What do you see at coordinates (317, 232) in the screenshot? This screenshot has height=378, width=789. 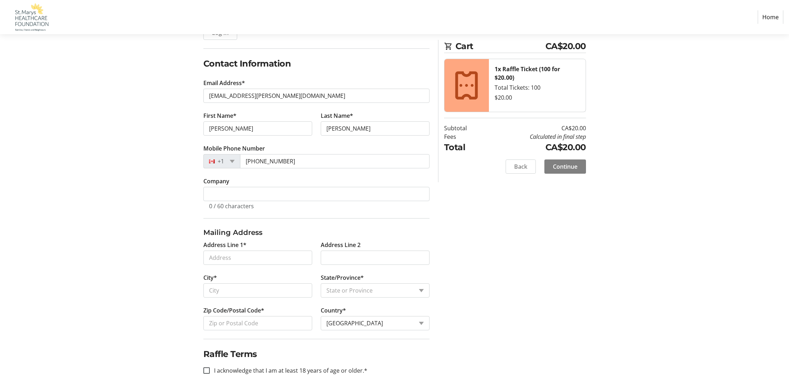 I see `h3: Mailing Address` at bounding box center [317, 232].